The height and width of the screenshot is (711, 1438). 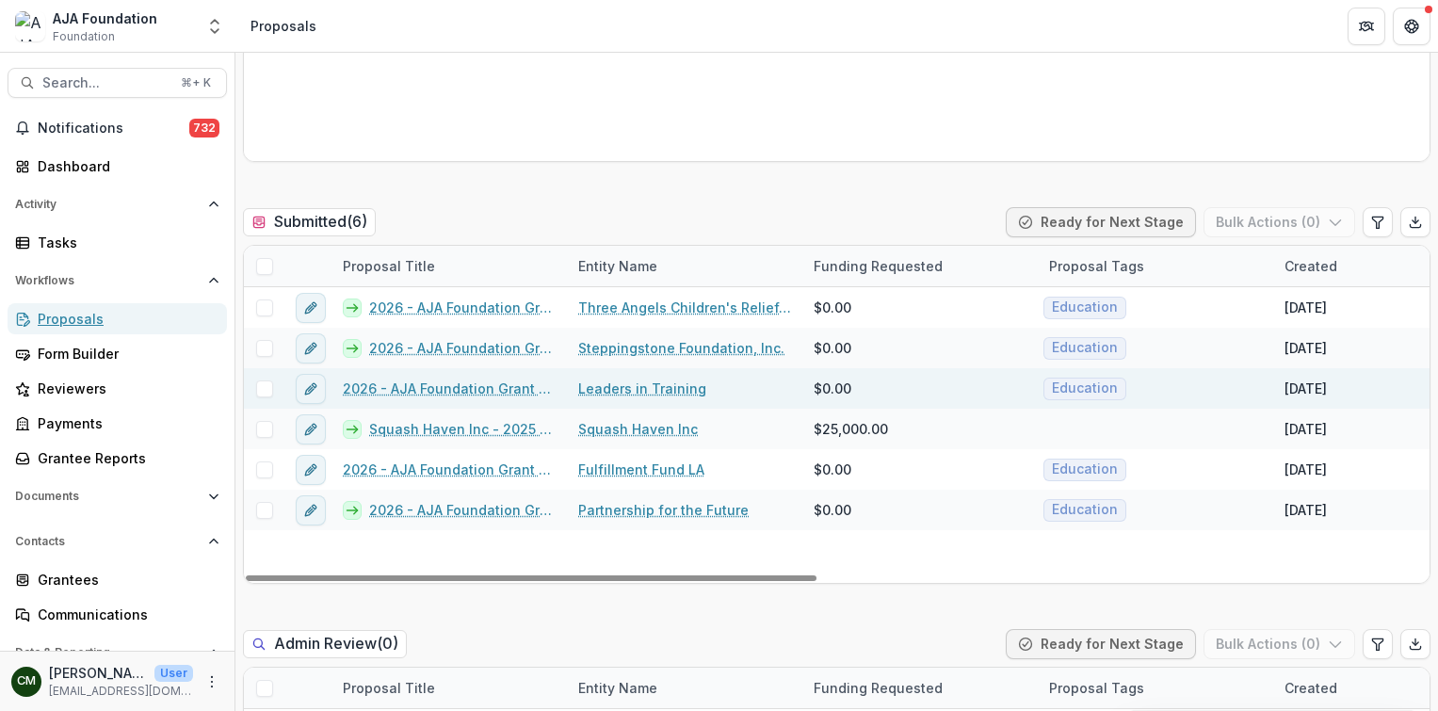 I want to click on img: AJA Foundation, so click(x=30, y=26).